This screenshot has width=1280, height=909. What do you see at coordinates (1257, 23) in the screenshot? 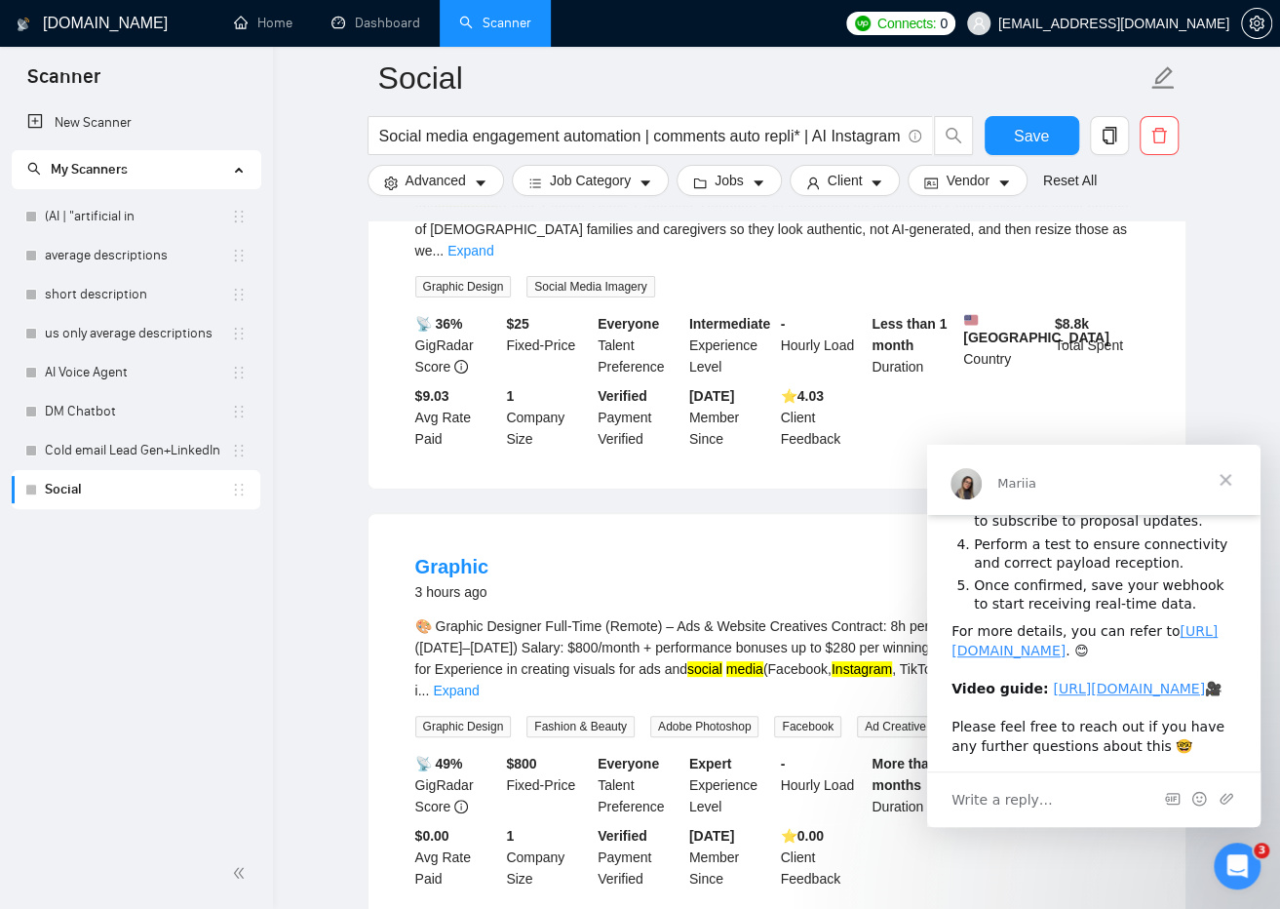
I see `button: setting` at bounding box center [1257, 23].